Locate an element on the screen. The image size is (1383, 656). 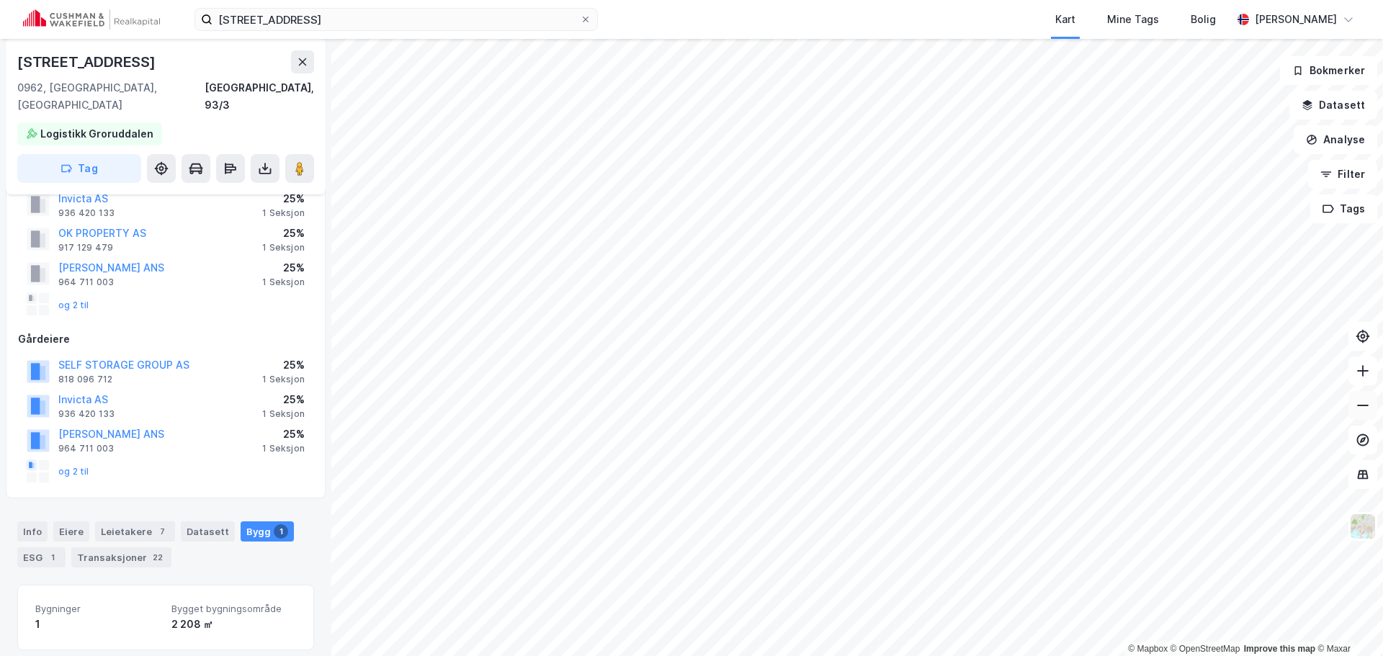
div: 2 208 ㎡ is located at coordinates (233, 624).